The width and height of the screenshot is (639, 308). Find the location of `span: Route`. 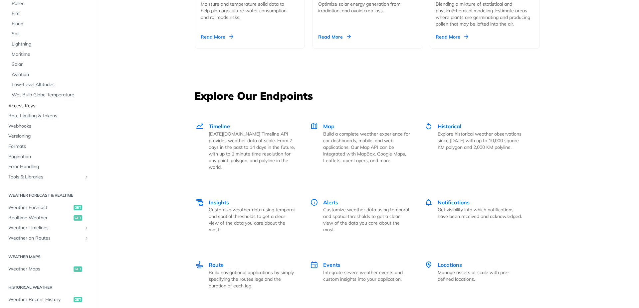

span: Route is located at coordinates (216, 265).